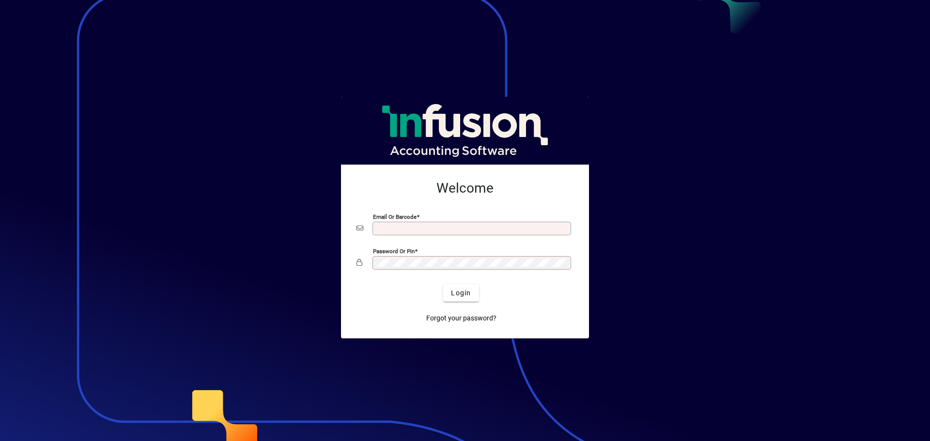 The image size is (930, 441). I want to click on a: Forgot your password?, so click(461, 318).